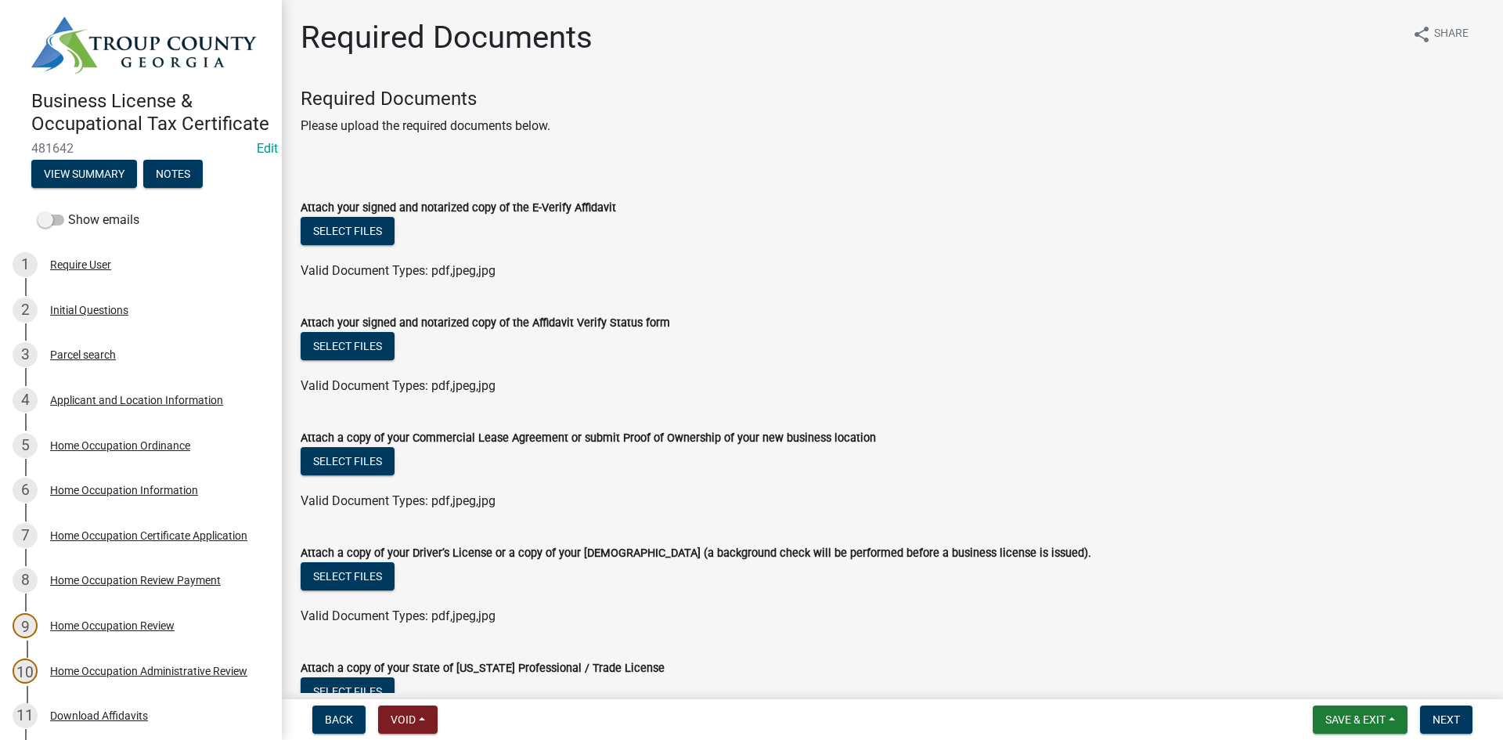 This screenshot has width=1503, height=740. Describe the element at coordinates (25, 310) in the screenshot. I see `div: 2` at that location.